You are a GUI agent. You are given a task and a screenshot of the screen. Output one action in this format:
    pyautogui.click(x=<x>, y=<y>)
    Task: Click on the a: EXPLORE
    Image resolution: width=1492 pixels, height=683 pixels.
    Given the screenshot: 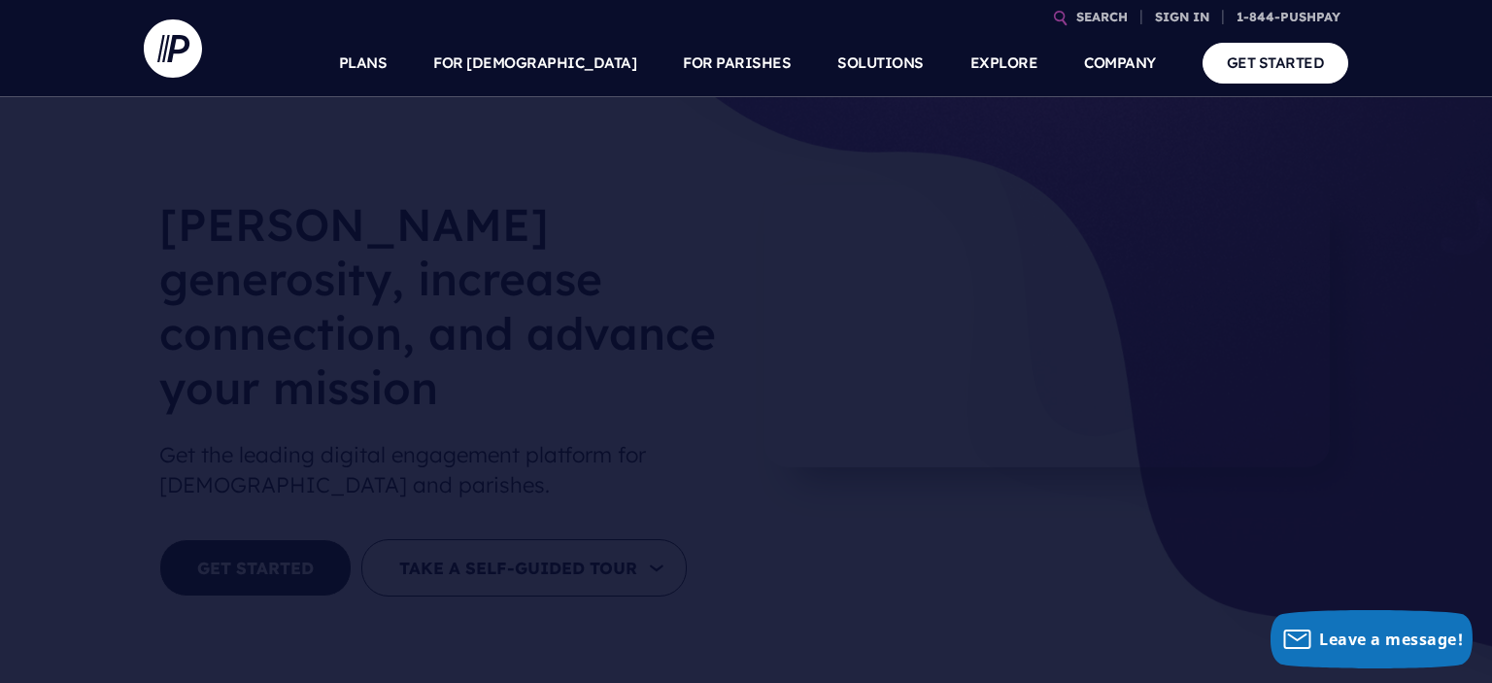 What is the action you would take?
    pyautogui.click(x=1004, y=63)
    